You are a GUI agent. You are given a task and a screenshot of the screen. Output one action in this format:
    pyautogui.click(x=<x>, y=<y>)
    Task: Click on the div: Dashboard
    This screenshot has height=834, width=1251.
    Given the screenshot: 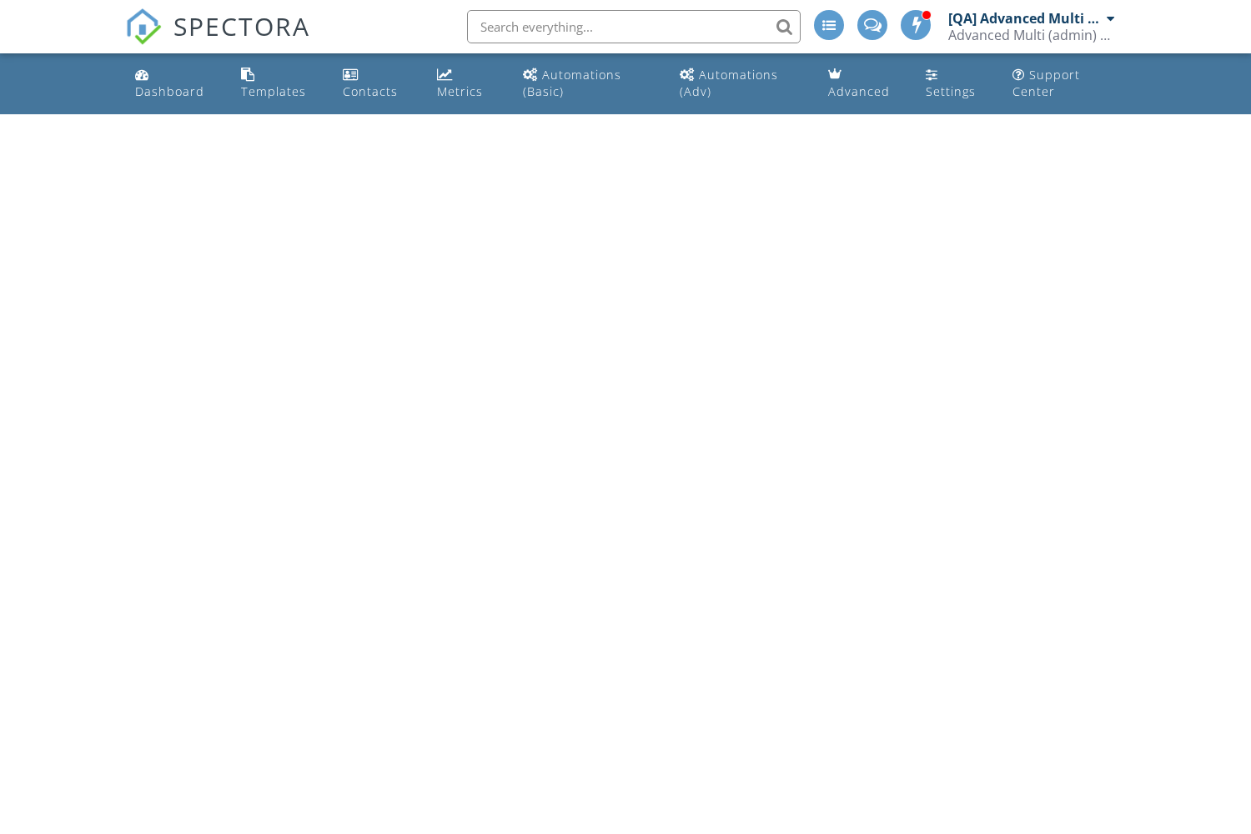 What is the action you would take?
    pyautogui.click(x=169, y=91)
    